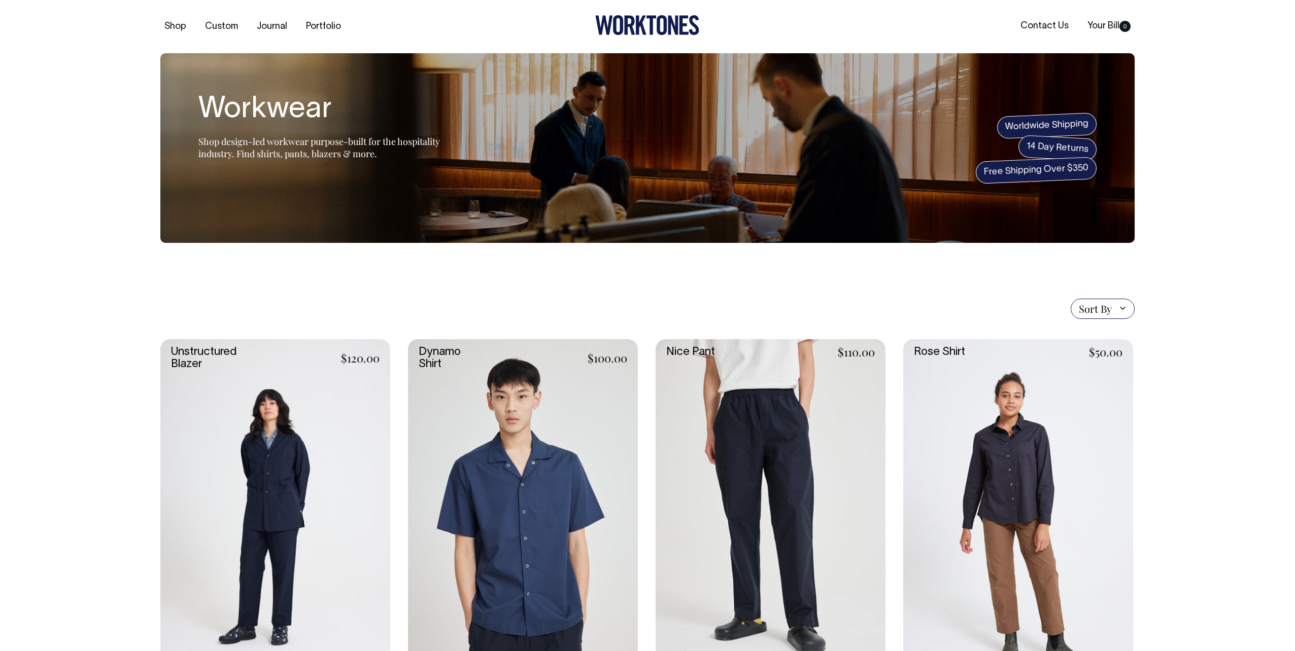 The width and height of the screenshot is (1295, 651). I want to click on span: Worldwide Shipping, so click(1047, 126).